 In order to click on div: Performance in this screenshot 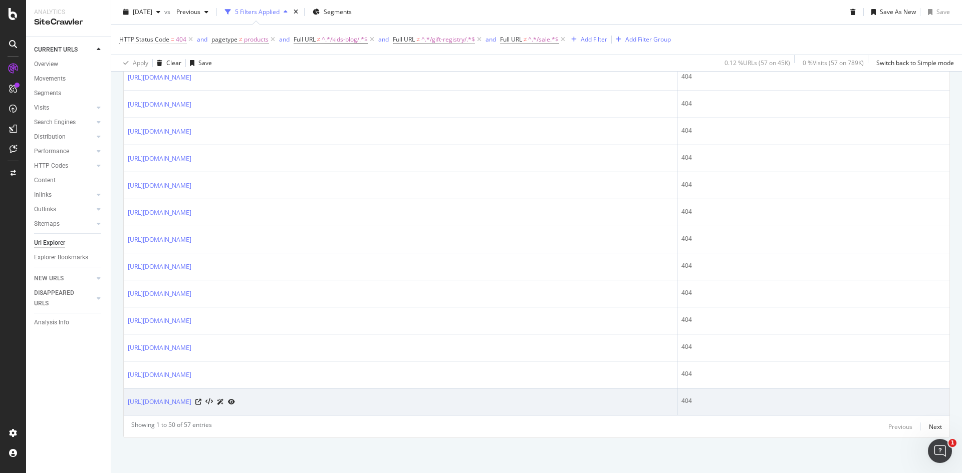, I will do `click(52, 151)`.